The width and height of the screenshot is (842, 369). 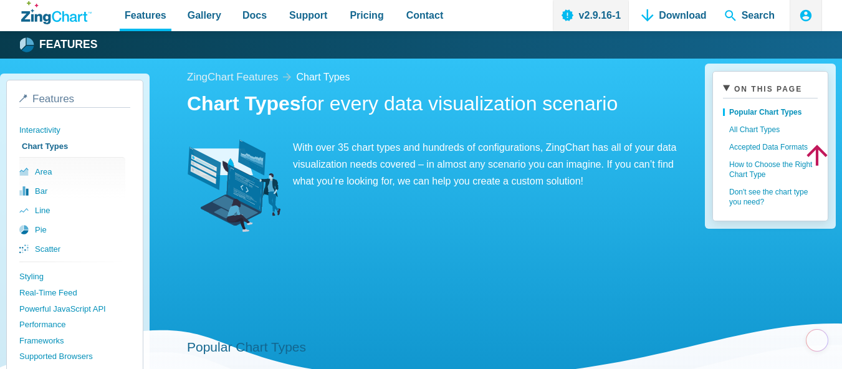 What do you see at coordinates (254, 15) in the screenshot?
I see `span: Docs` at bounding box center [254, 15].